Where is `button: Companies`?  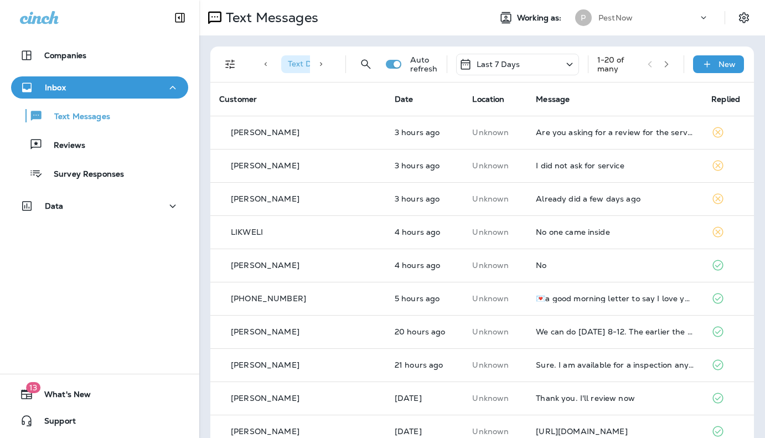
button: Companies is located at coordinates (100, 55).